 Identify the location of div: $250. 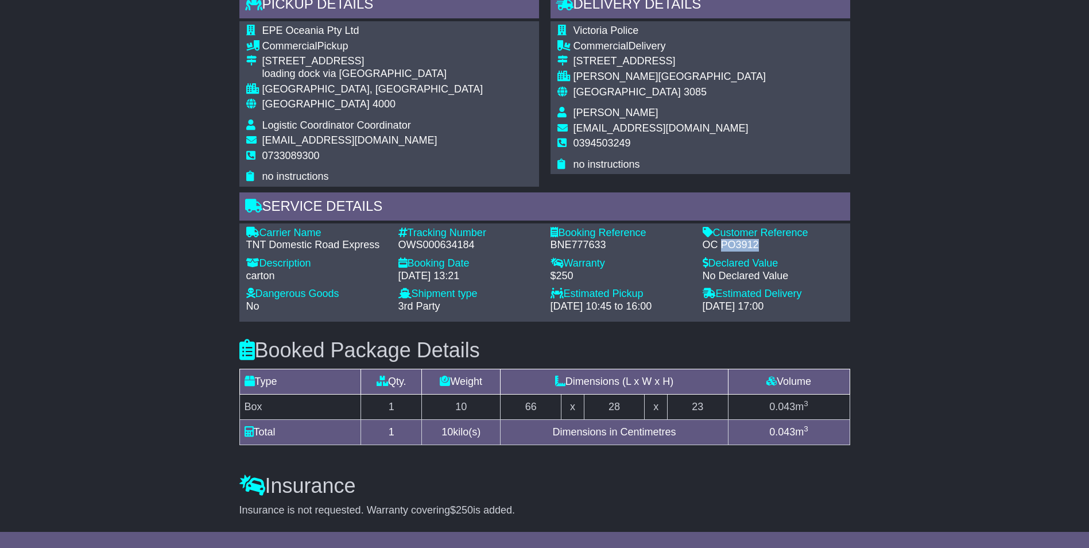
(621, 276).